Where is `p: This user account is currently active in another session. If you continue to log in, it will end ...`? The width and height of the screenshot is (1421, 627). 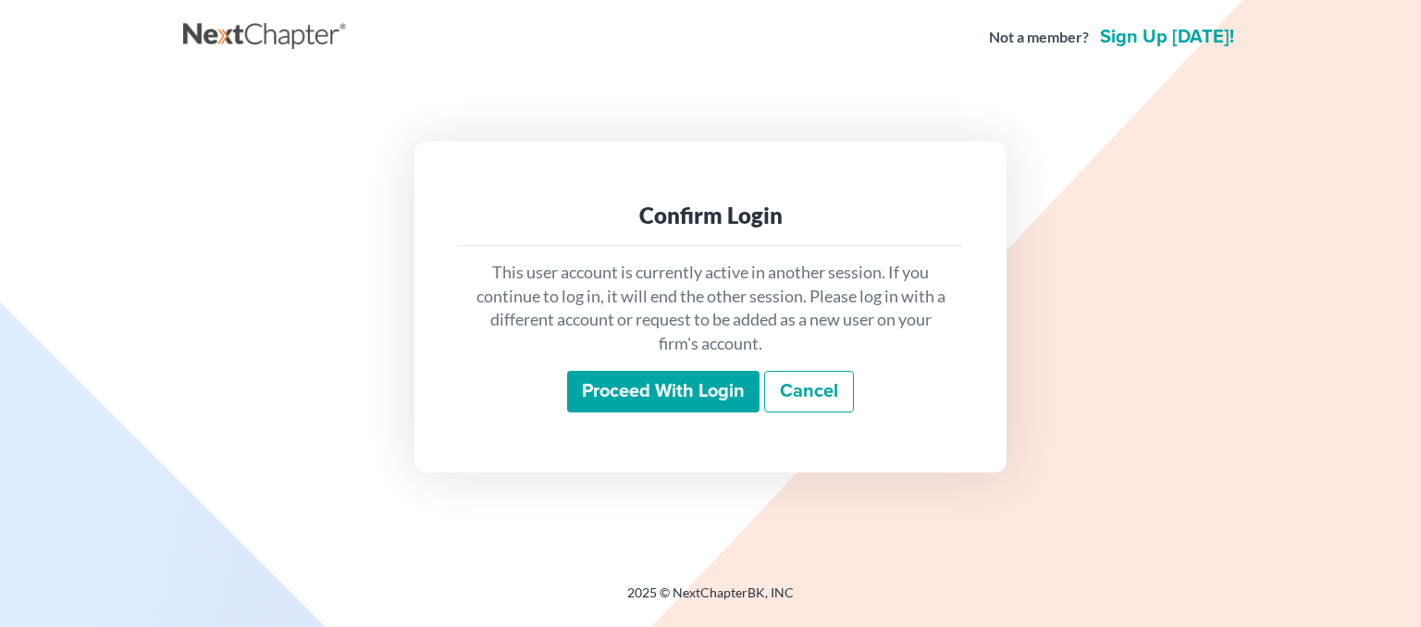 p: This user account is currently active in another session. If you continue to log in, it will end ... is located at coordinates (711, 308).